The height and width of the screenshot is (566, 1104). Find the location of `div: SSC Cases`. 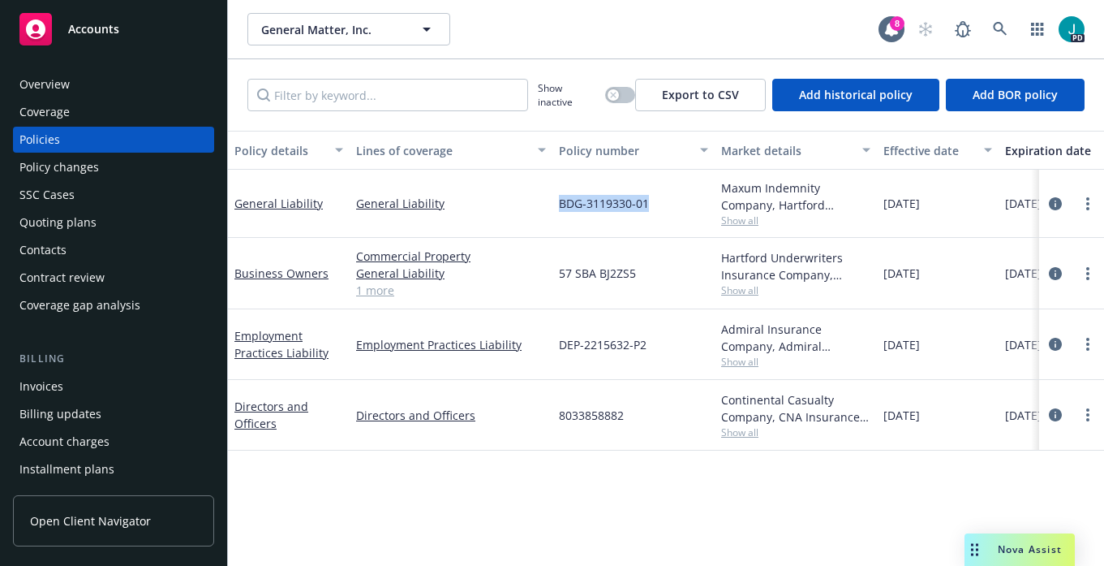

div: SSC Cases is located at coordinates (47, 195).